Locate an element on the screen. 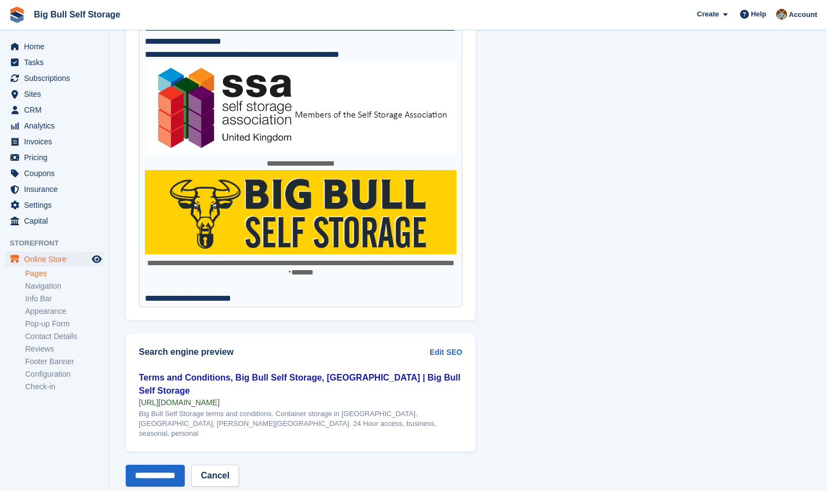  span: Invoices is located at coordinates (57, 142).